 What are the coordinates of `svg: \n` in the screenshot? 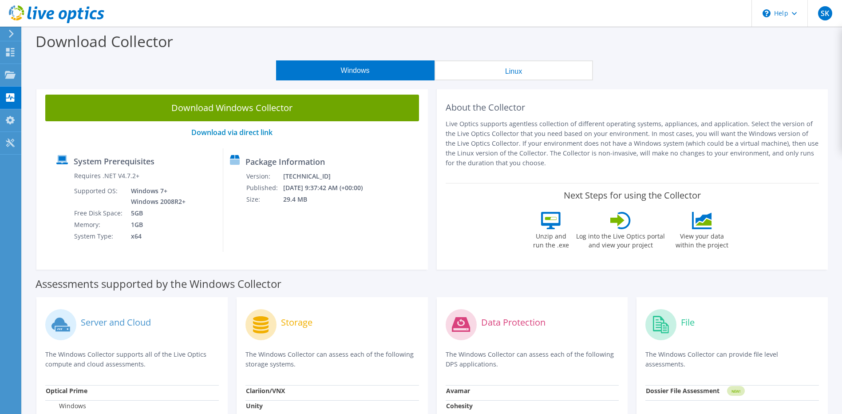 It's located at (767, 13).